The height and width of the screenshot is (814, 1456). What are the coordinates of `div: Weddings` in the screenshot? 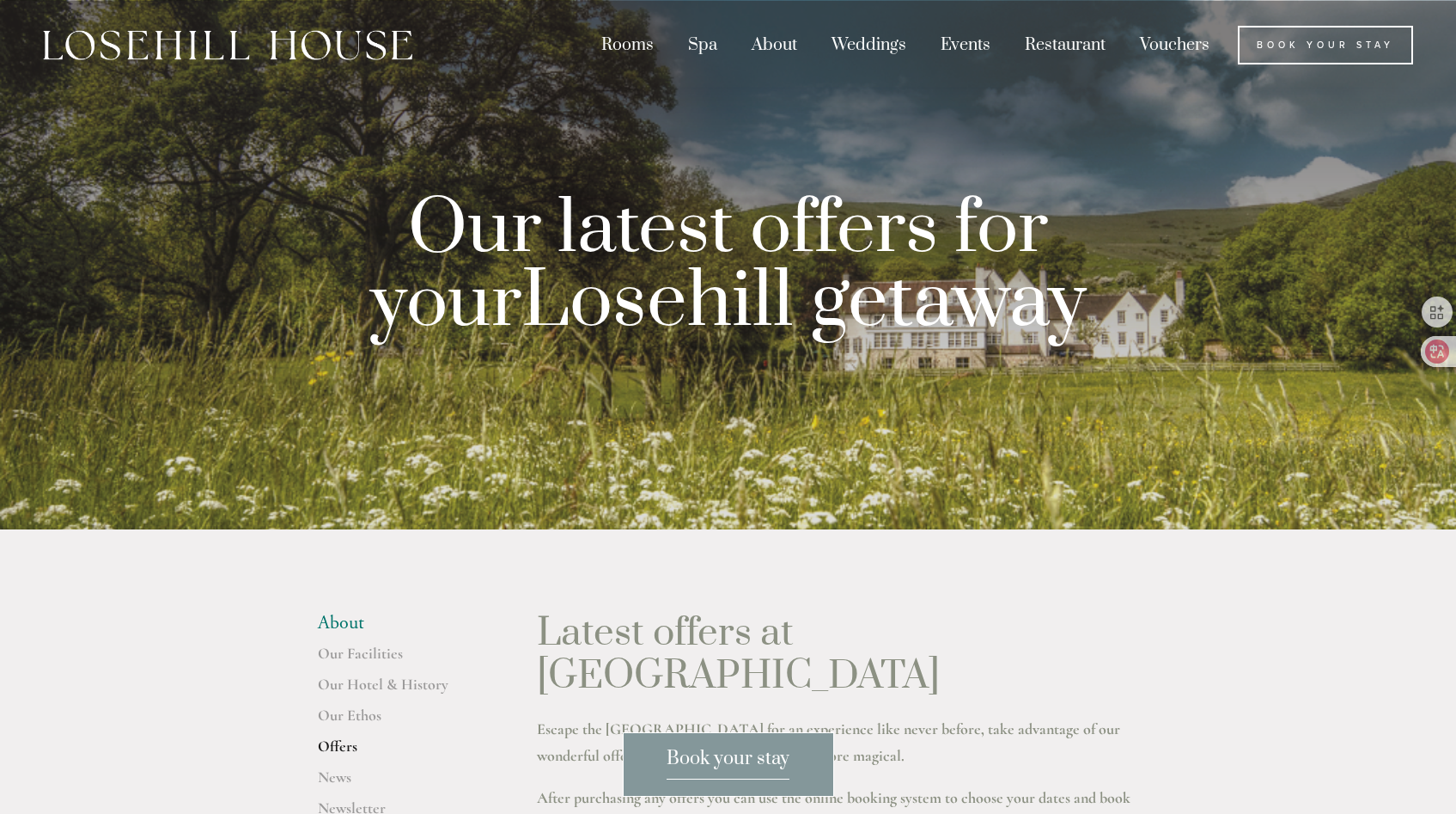 It's located at (869, 45).